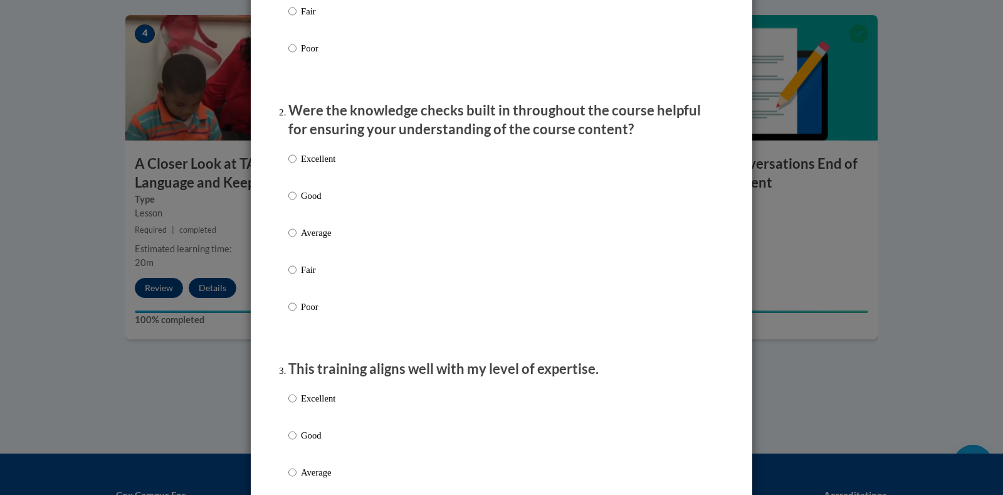  I want to click on p: This training aligns well with my level of expertise., so click(502, 369).